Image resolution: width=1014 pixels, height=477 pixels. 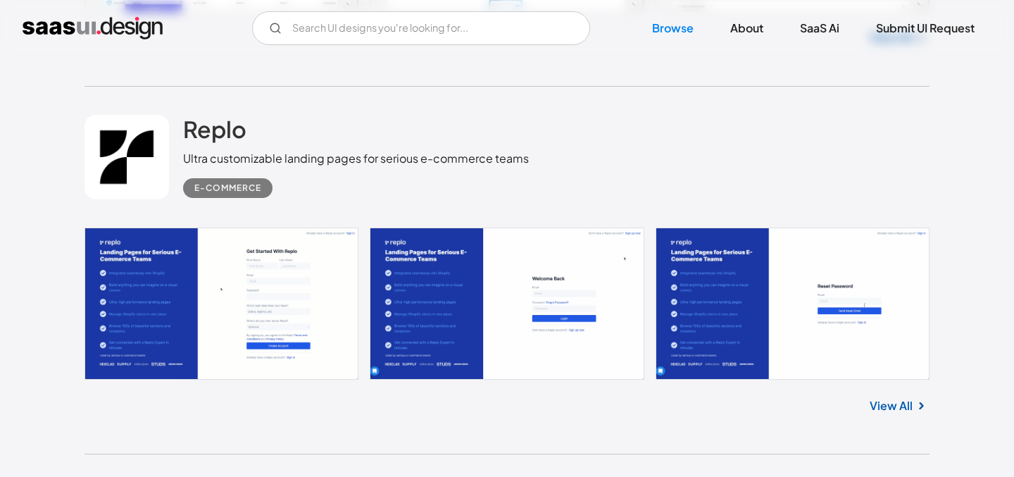 What do you see at coordinates (925, 28) in the screenshot?
I see `a: Submit UI Request` at bounding box center [925, 28].